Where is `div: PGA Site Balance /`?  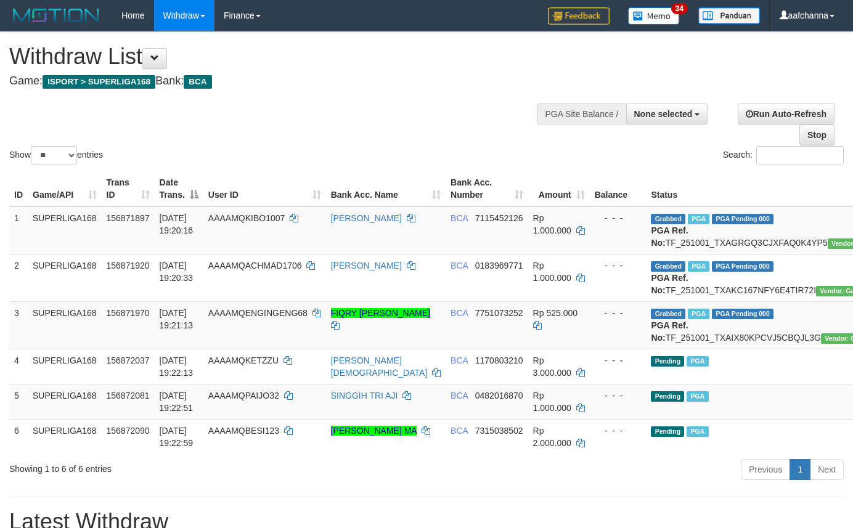
div: PGA Site Balance / is located at coordinates (581, 114).